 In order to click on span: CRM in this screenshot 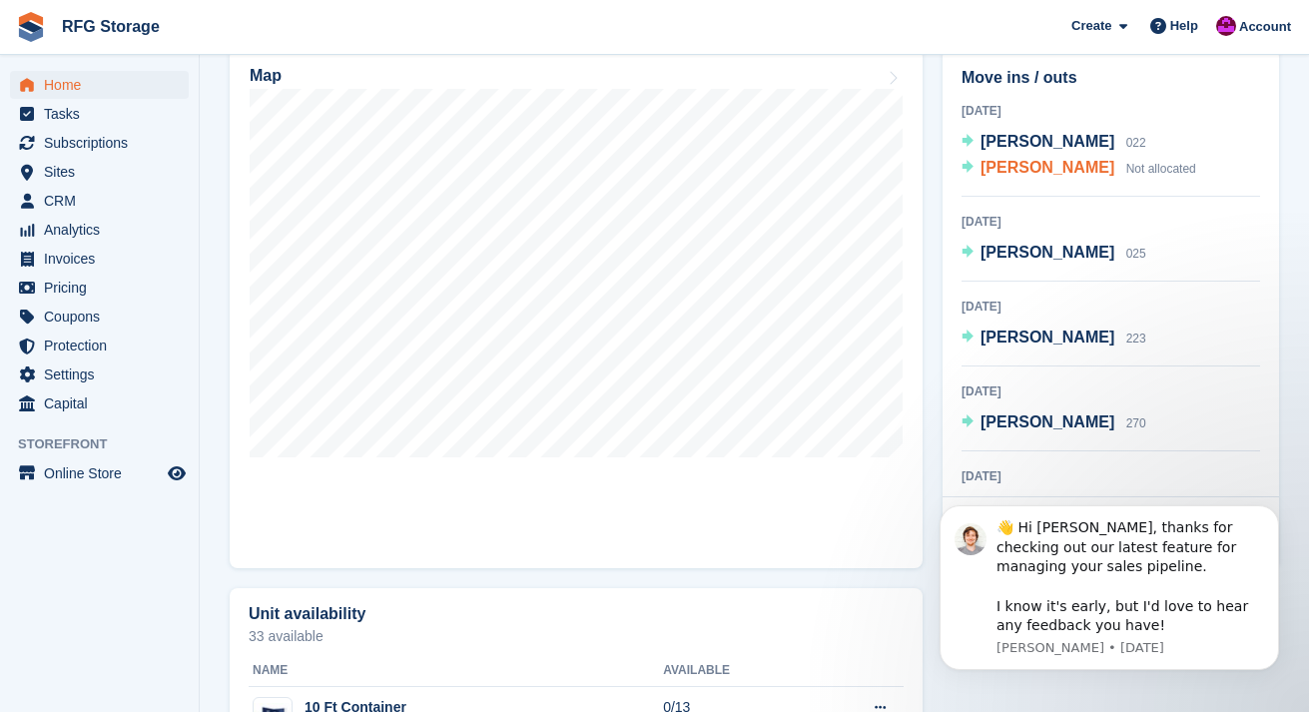, I will do `click(104, 201)`.